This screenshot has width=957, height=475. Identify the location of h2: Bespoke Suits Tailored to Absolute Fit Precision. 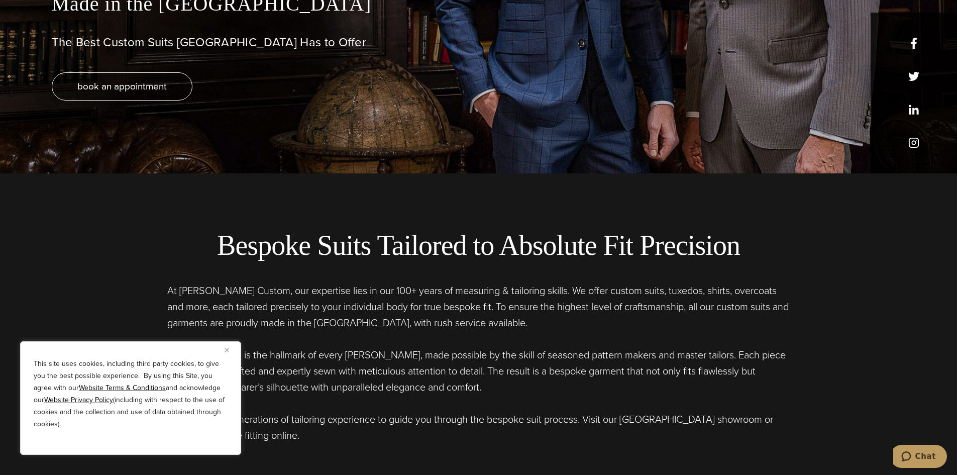
(479, 245).